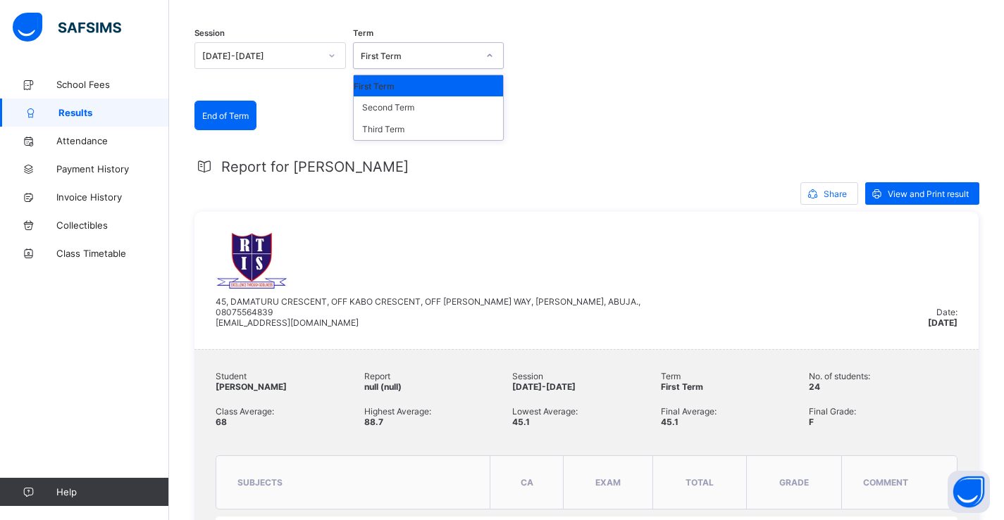 The height and width of the screenshot is (520, 1004). I want to click on span: Final Grade:, so click(882, 411).